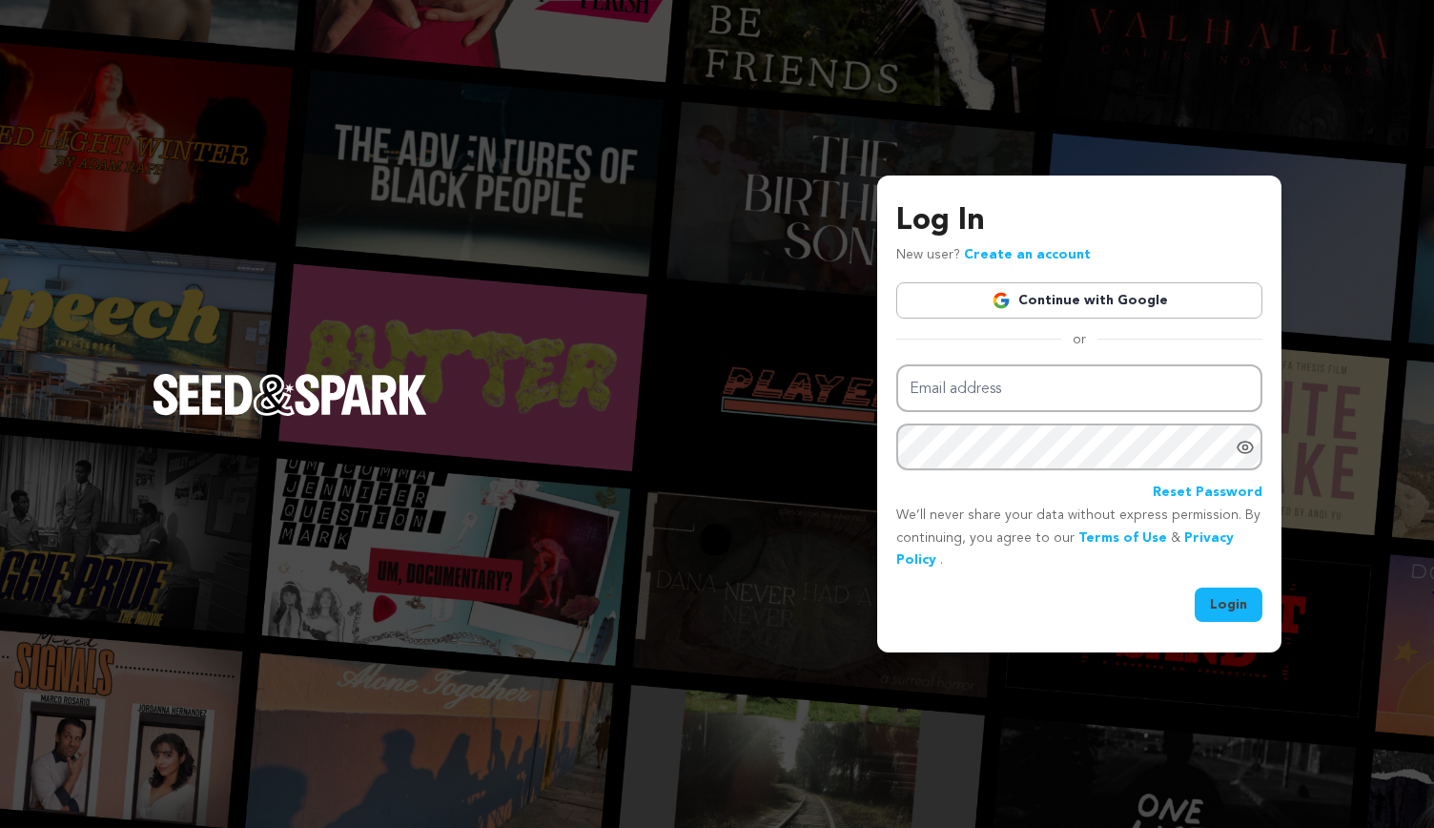 The height and width of the screenshot is (828, 1434). I want to click on a: Terms of Use, so click(1122, 538).